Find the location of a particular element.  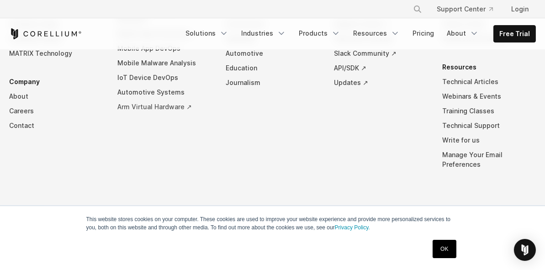

a: Automotive Systems is located at coordinates (164, 92).